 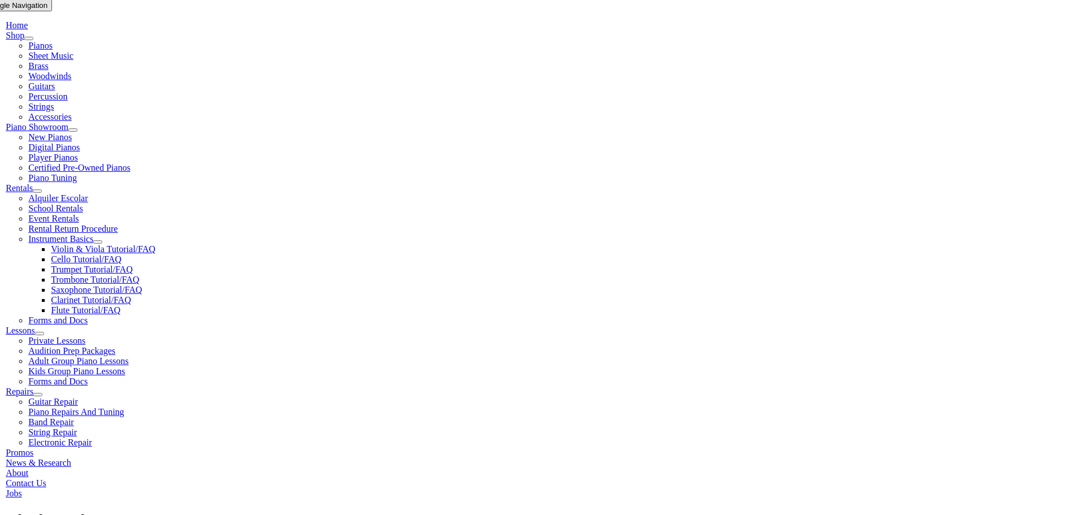 What do you see at coordinates (86, 259) in the screenshot?
I see `a: Cello Tutorial/FAQ` at bounding box center [86, 259].